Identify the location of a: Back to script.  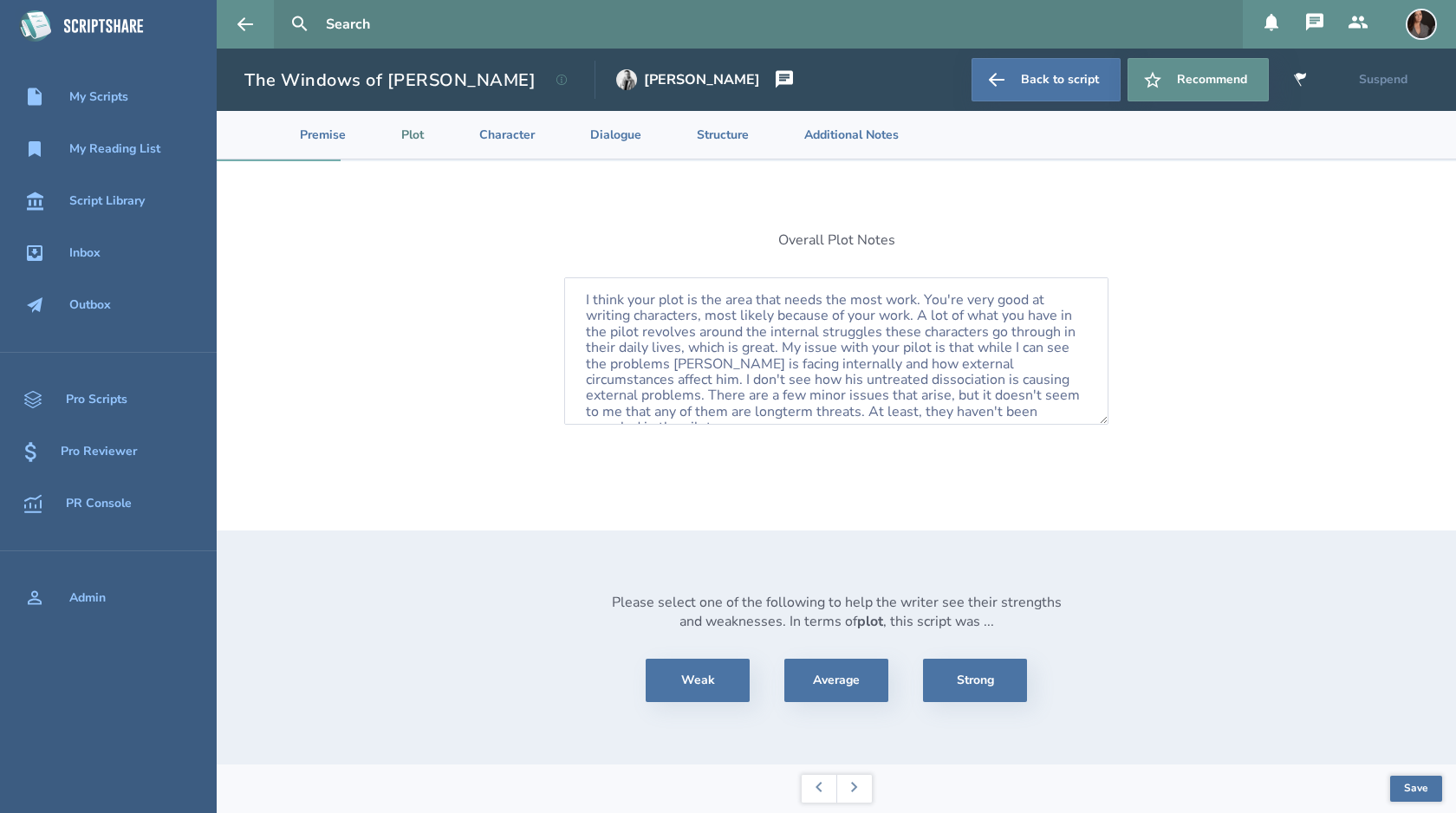
(1046, 80).